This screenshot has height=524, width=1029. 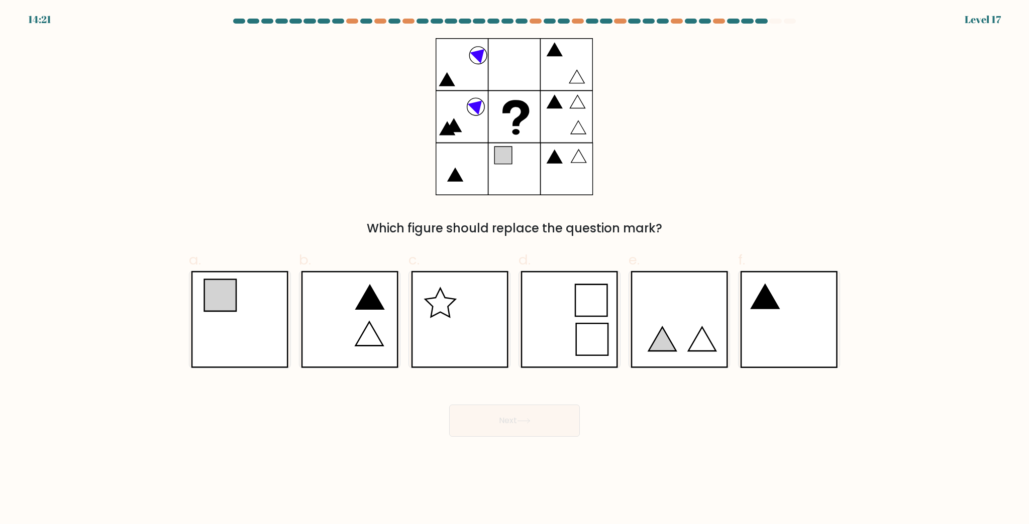 I want to click on button: Next, so click(x=514, y=421).